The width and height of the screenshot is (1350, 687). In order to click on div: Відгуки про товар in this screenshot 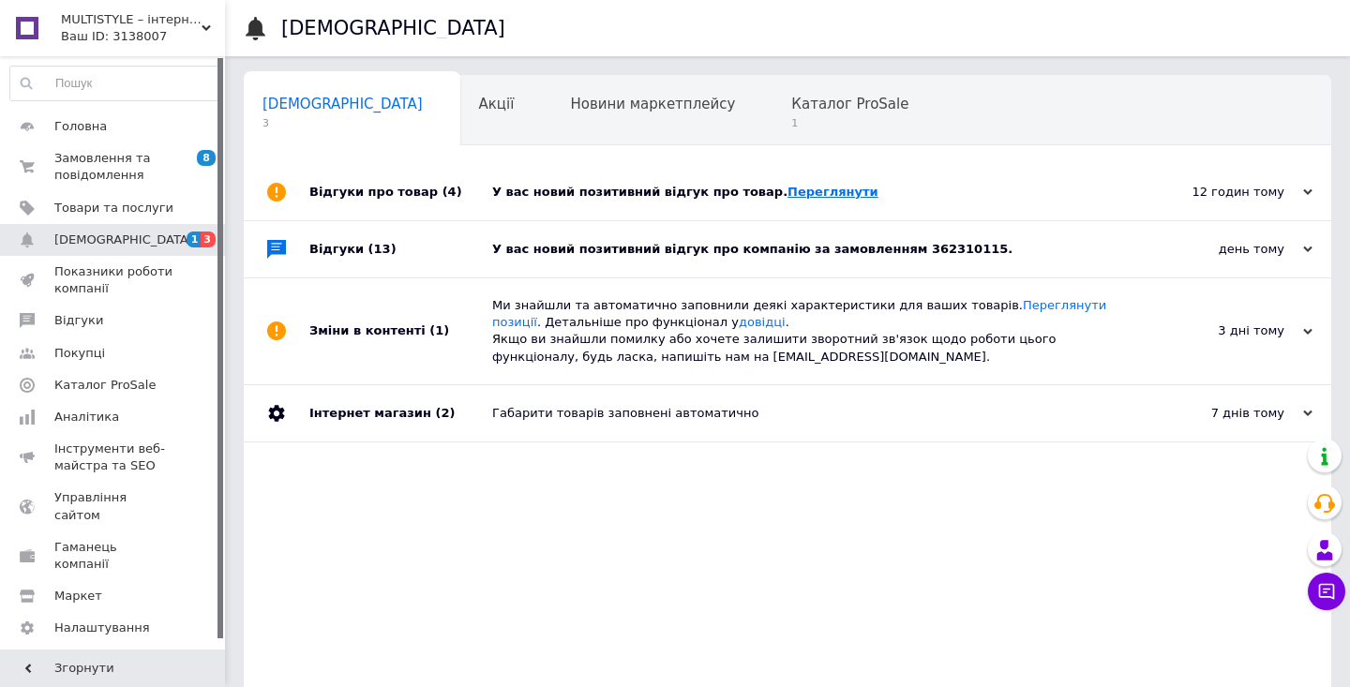, I will do `click(400, 192)`.